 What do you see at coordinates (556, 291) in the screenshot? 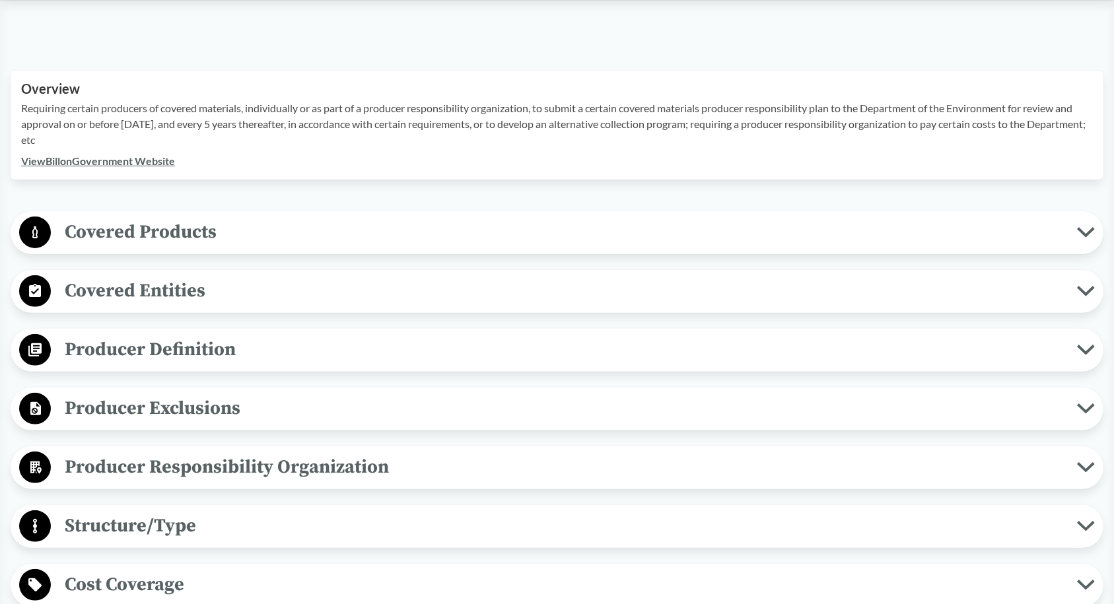
I see `button: Covered Entities` at bounding box center [556, 291].